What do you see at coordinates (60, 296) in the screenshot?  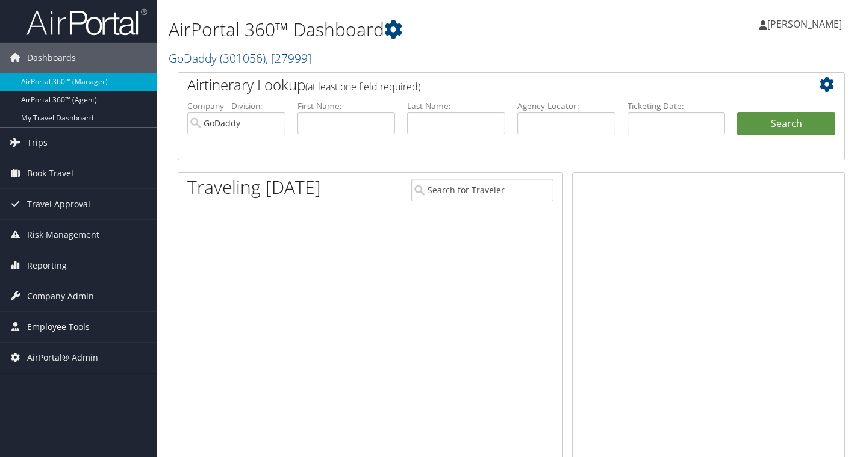 I see `span: Company Admin` at bounding box center [60, 296].